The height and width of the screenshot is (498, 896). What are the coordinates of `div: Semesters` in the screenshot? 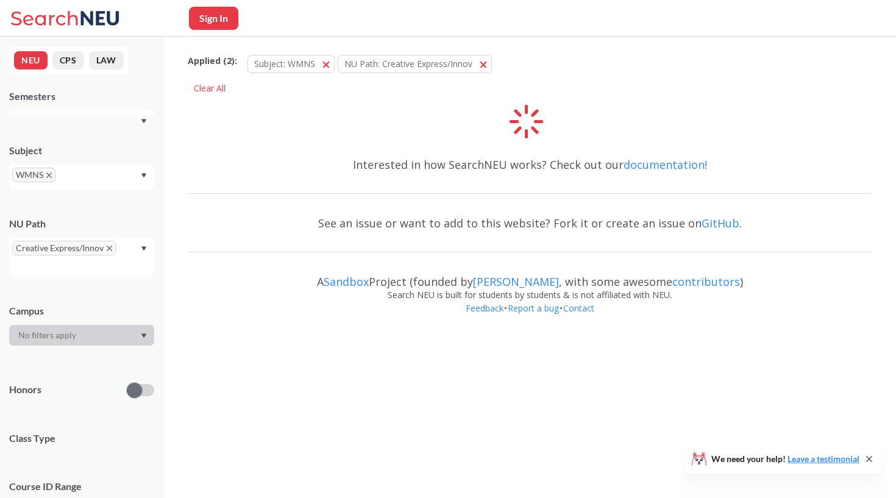 It's located at (82, 96).